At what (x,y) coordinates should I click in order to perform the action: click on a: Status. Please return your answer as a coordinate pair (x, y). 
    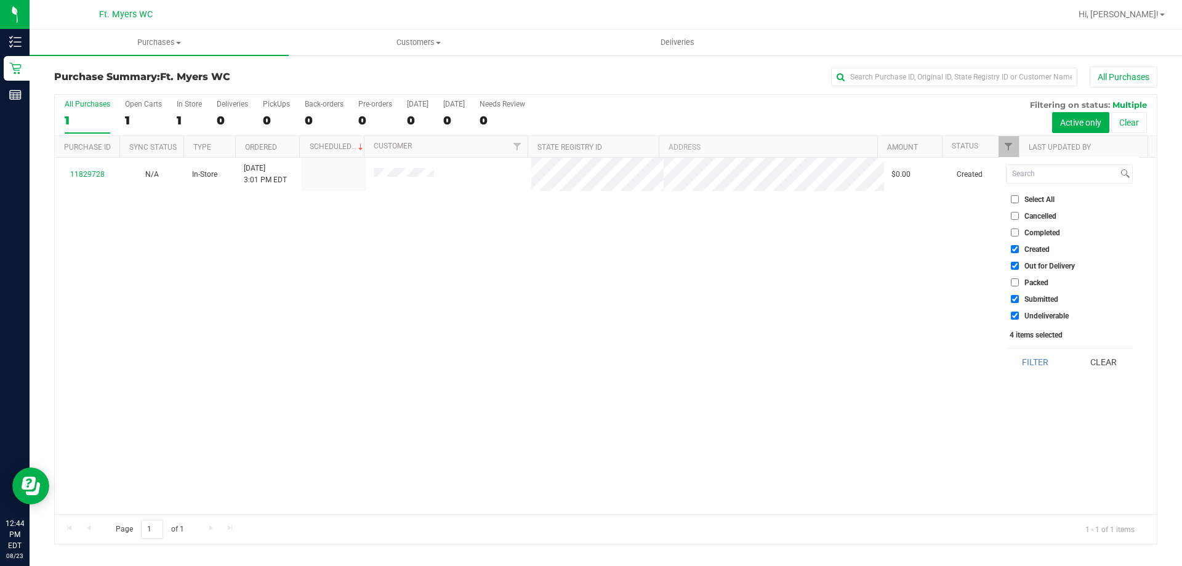
    Looking at the image, I should click on (965, 146).